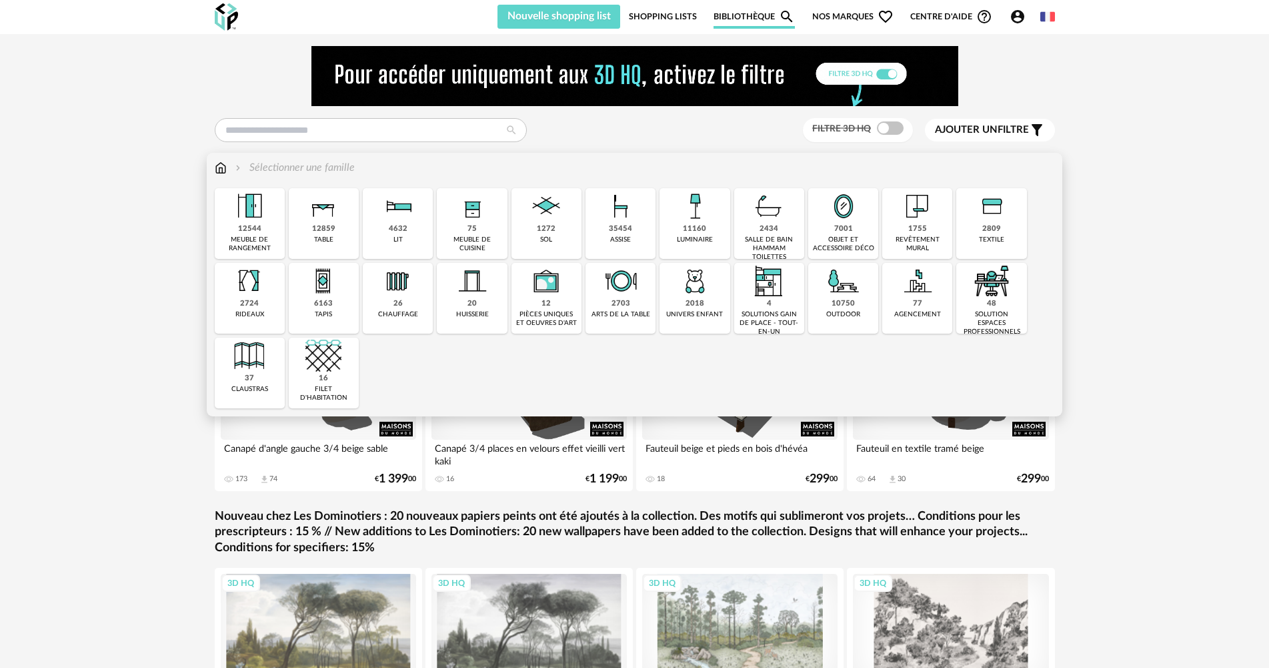 Image resolution: width=1269 pixels, height=668 pixels. What do you see at coordinates (398, 281) in the screenshot?
I see `img: Radiateur.png` at bounding box center [398, 281].